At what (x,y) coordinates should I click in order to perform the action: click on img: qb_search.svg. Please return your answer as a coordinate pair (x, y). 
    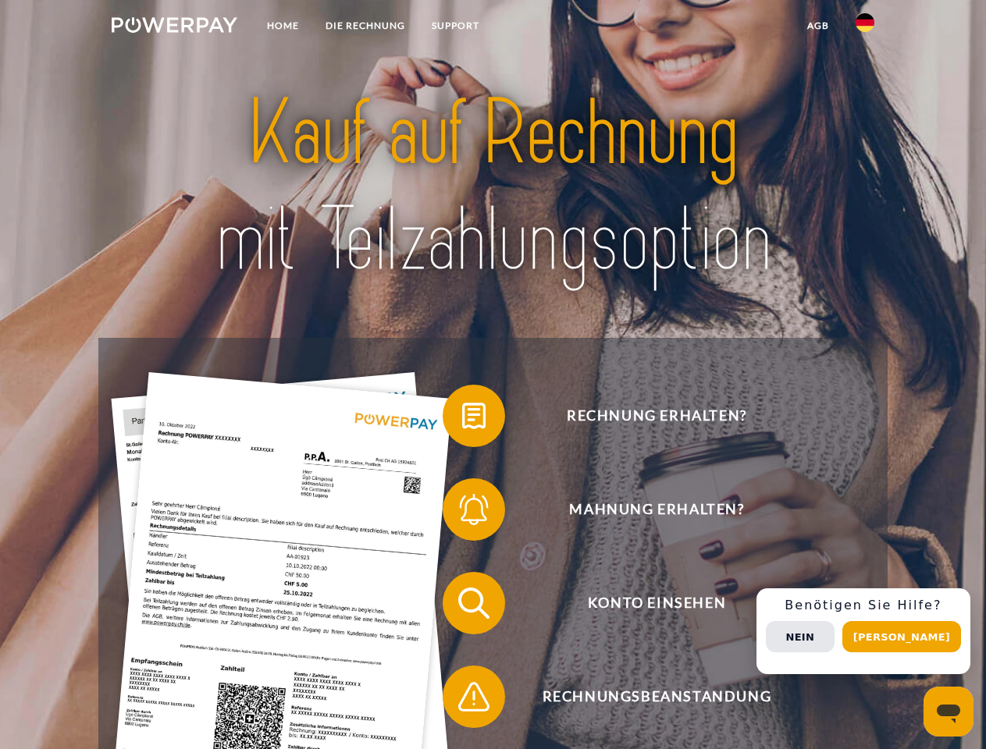
    Looking at the image, I should click on (474, 603).